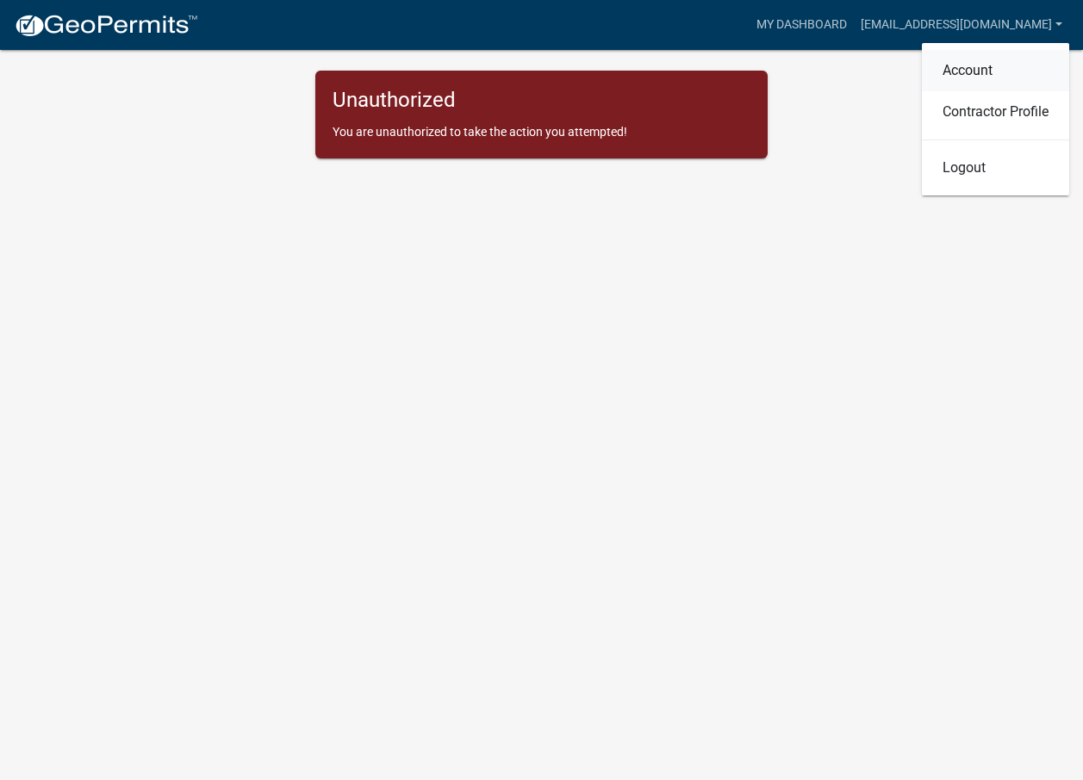  What do you see at coordinates (995, 112) in the screenshot?
I see `a: Contractor Profile` at bounding box center [995, 112].